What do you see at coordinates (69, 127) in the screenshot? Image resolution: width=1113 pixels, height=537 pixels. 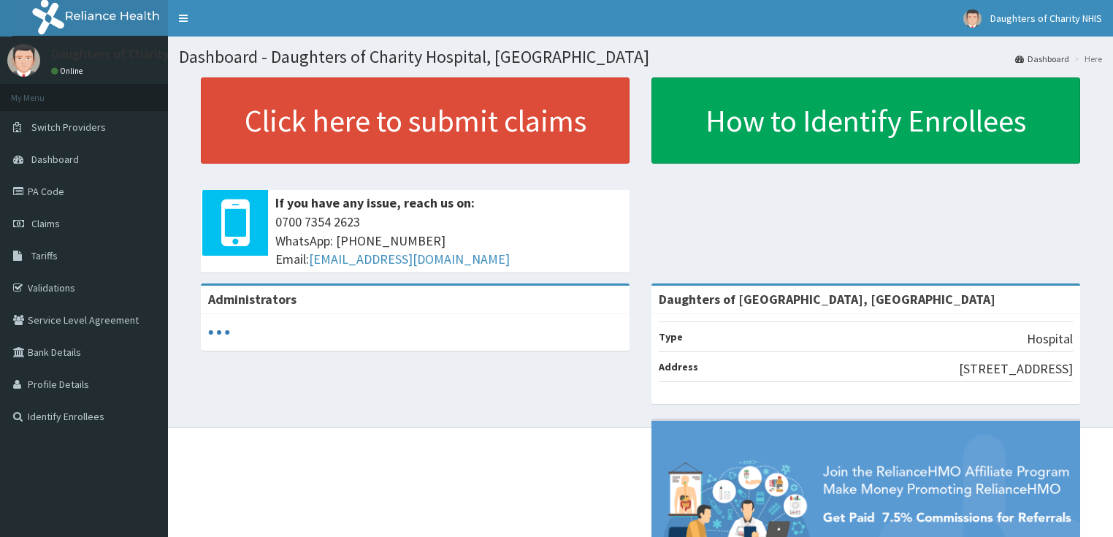 I see `span: Switch Providers` at bounding box center [69, 127].